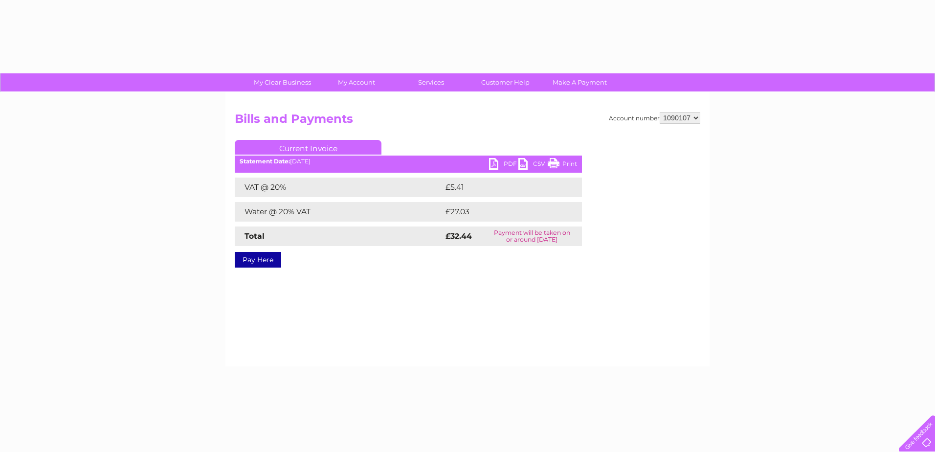 This screenshot has height=452, width=935. What do you see at coordinates (504, 165) in the screenshot?
I see `a: PDF` at bounding box center [504, 165].